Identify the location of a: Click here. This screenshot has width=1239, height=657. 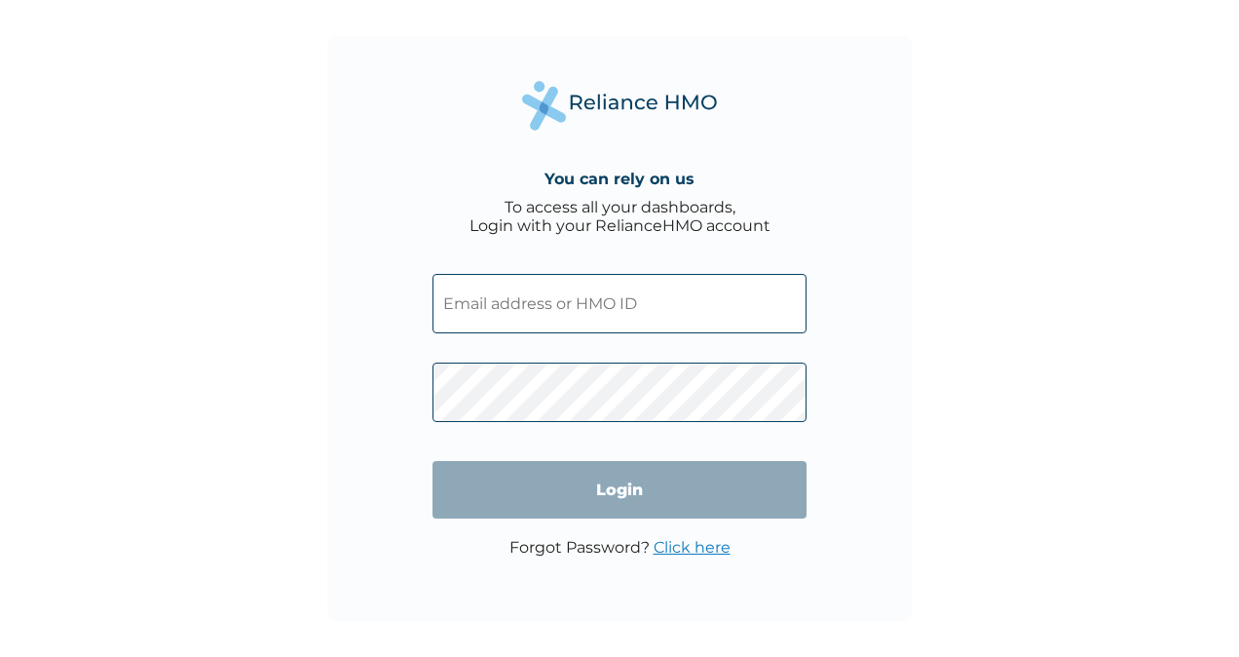
(692, 546).